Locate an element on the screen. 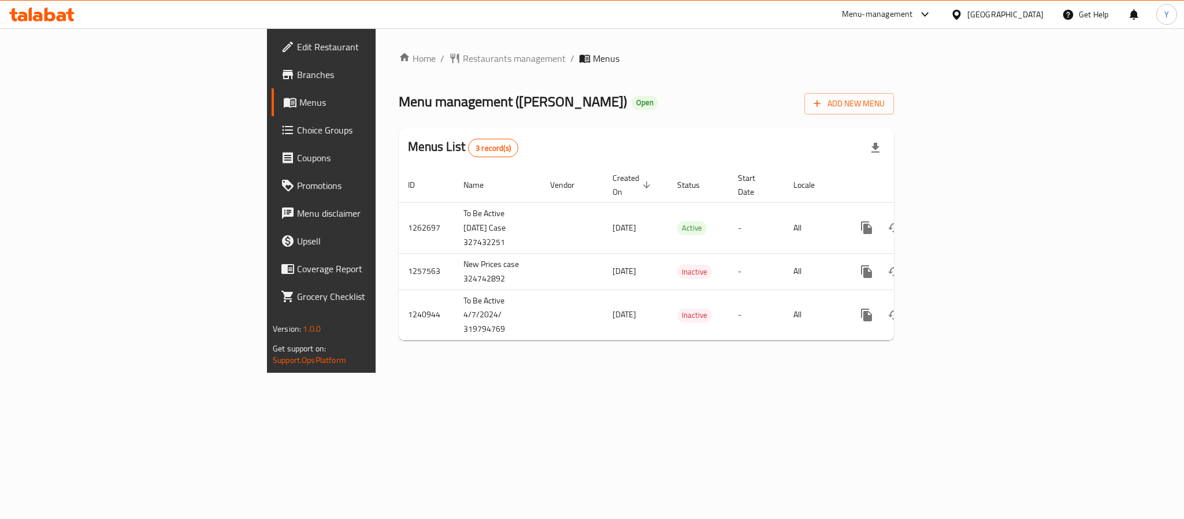 The image size is (1184, 519). a: Menu disclaimer is located at coordinates (368, 213).